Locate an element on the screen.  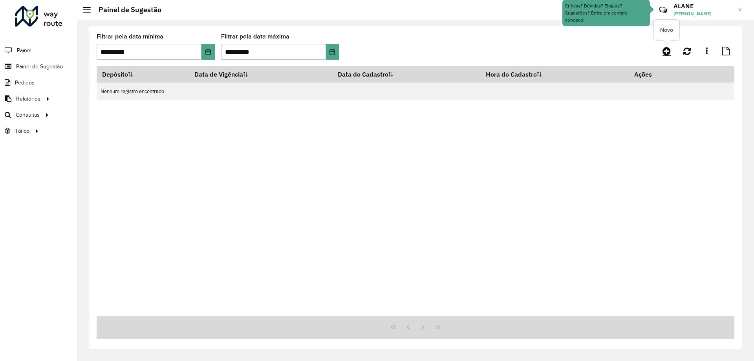
th: Data de Vigência is located at coordinates (261, 74).